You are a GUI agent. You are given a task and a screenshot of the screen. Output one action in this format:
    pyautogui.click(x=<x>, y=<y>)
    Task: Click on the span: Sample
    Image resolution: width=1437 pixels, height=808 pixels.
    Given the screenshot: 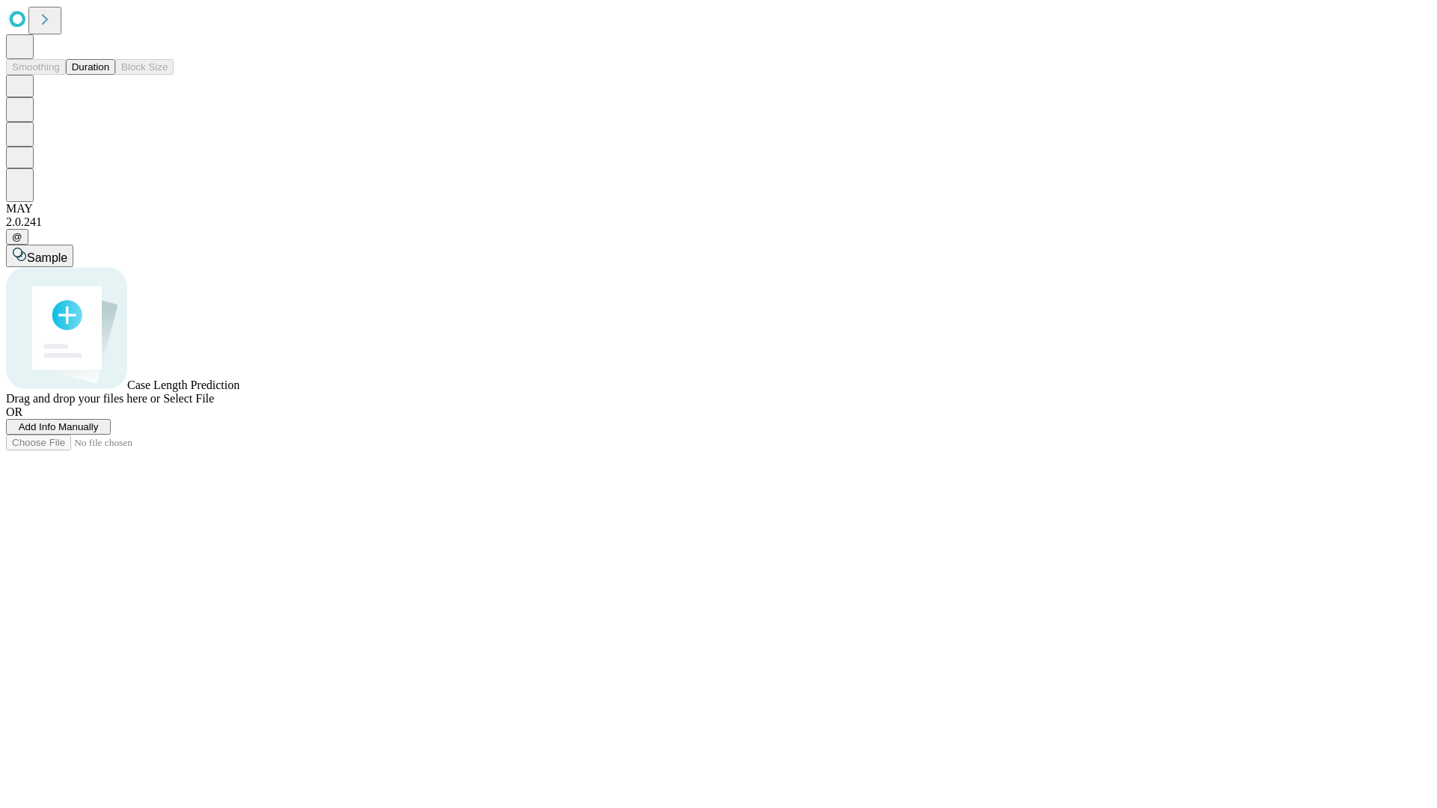 What is the action you would take?
    pyautogui.click(x=47, y=257)
    